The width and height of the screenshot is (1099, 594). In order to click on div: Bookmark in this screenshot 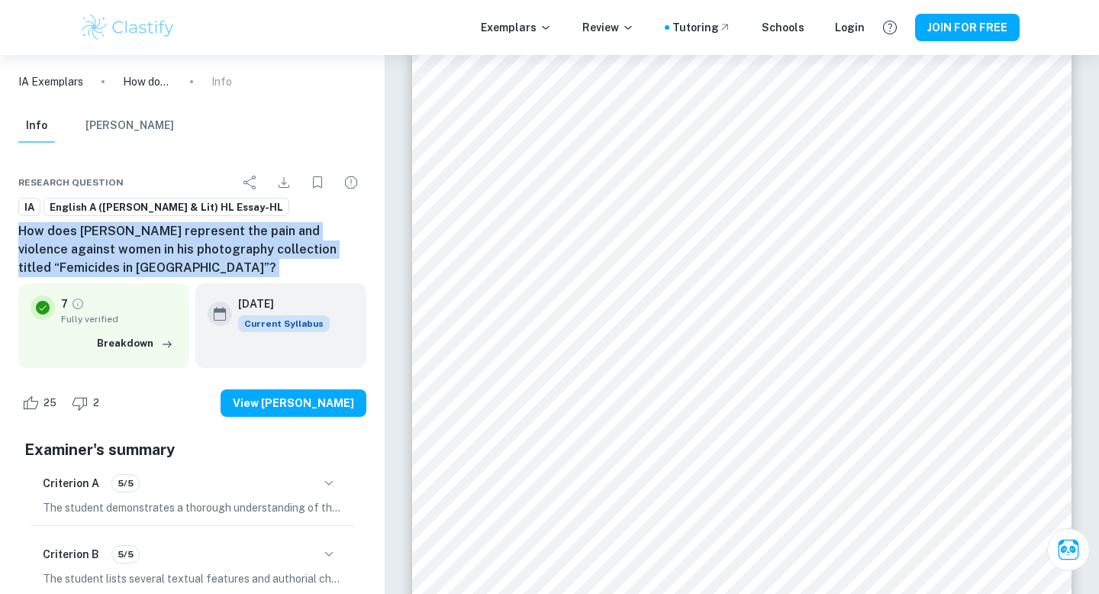, I will do `click(318, 182)`.